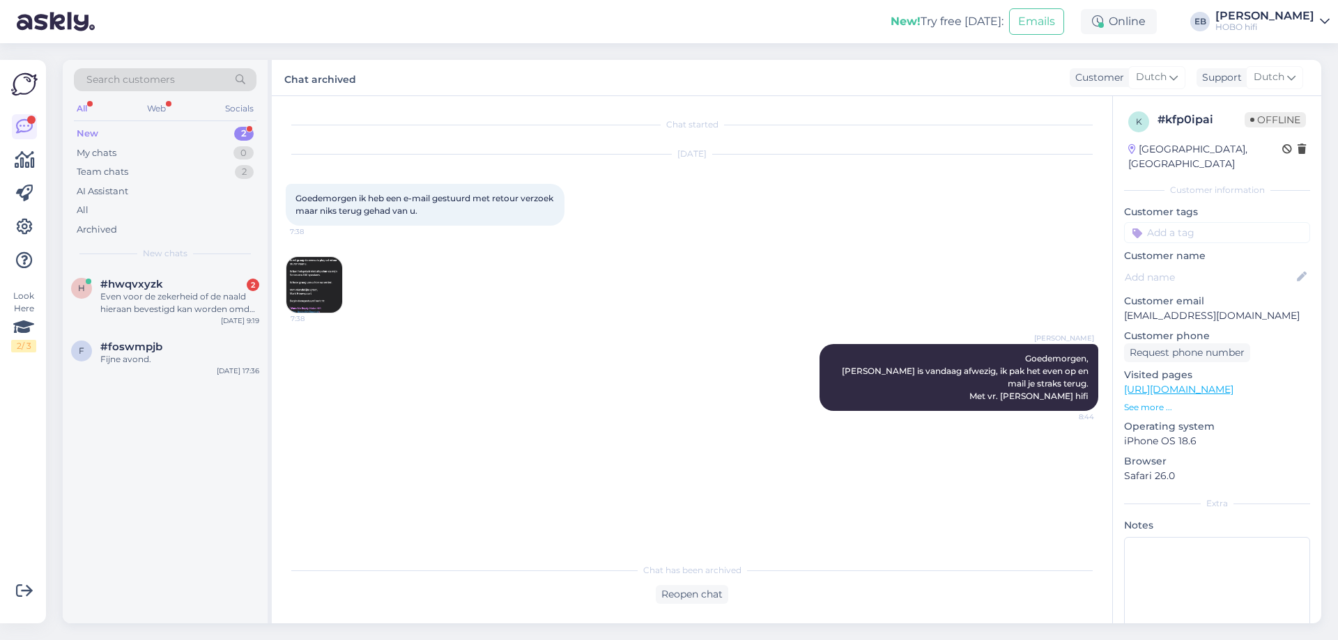 Image resolution: width=1338 pixels, height=640 pixels. I want to click on p: Notes, so click(1217, 525).